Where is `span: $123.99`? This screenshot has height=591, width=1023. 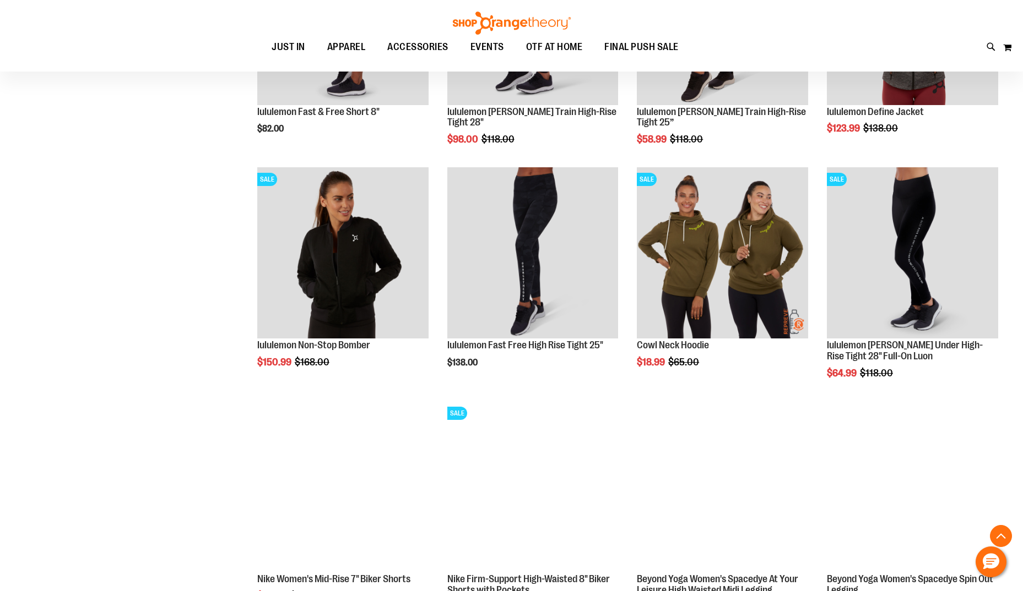
span: $123.99 is located at coordinates (844, 128).